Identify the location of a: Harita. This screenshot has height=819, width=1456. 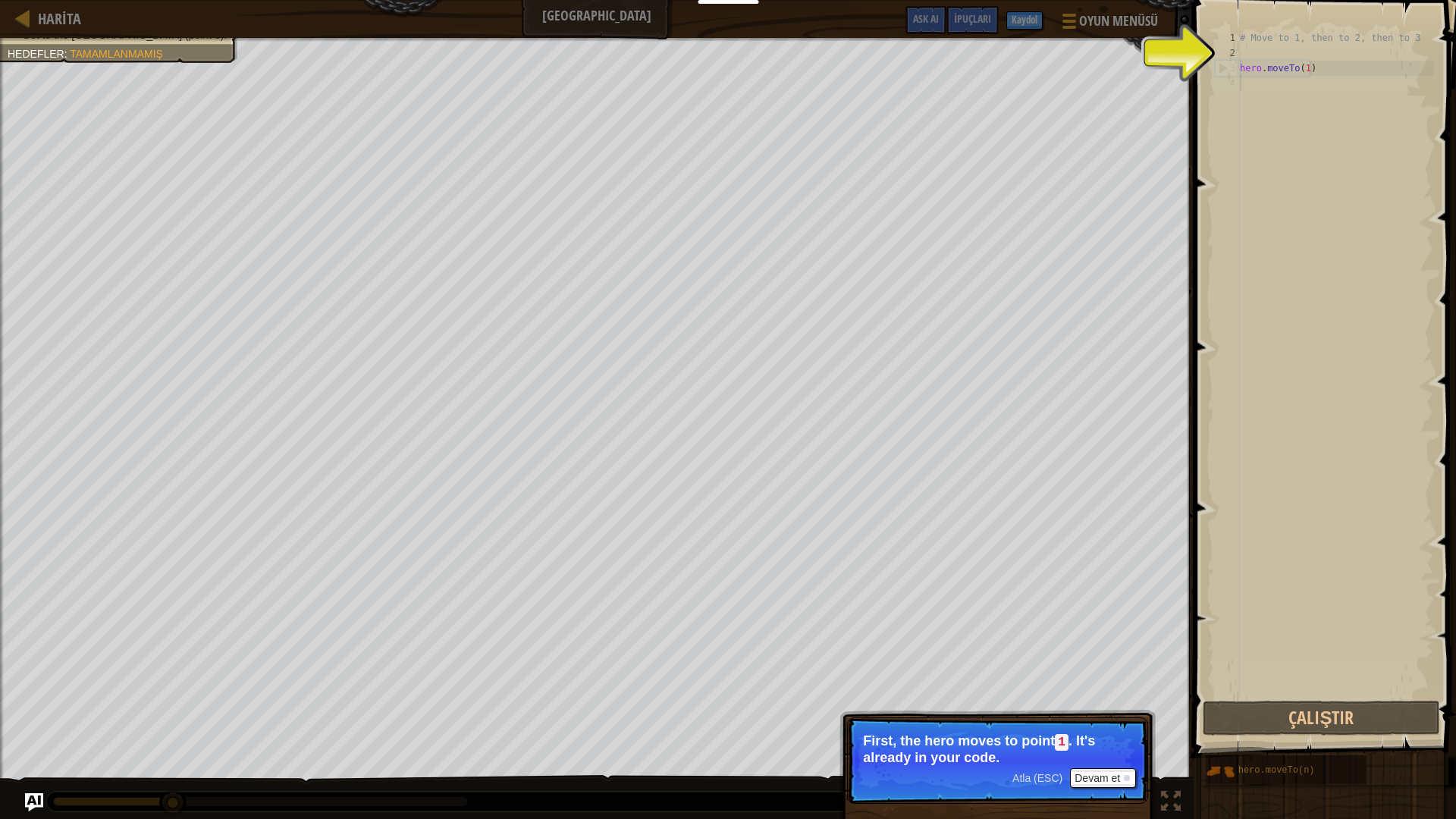
(55, 18).